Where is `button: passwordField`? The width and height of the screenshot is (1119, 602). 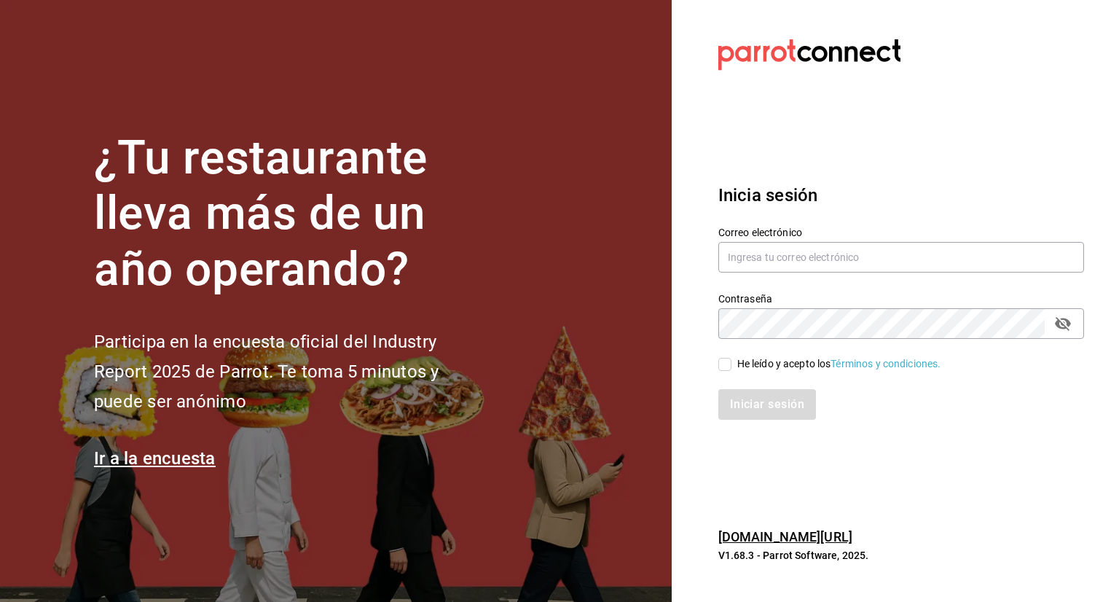
button: passwordField is located at coordinates (1063, 324).